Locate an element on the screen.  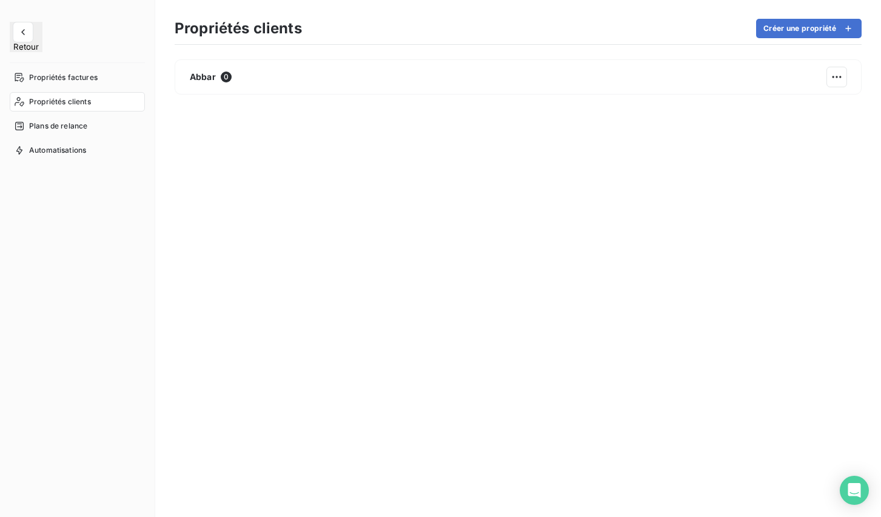
a: Plans de relance is located at coordinates (77, 126).